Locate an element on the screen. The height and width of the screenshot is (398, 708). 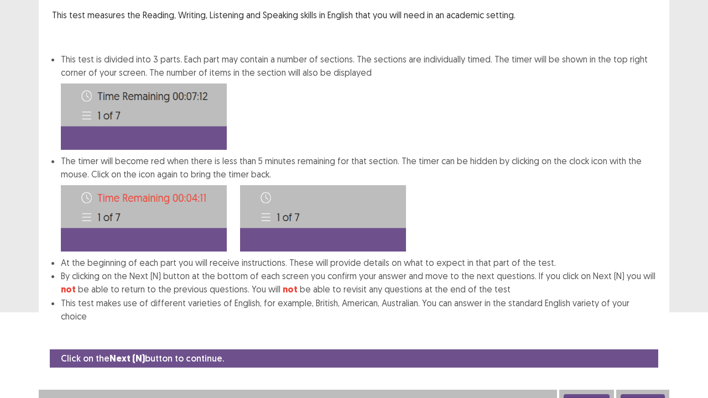
li: The timer will become red when there is less than 5 minutes remaining for that section. The timer... is located at coordinates (358, 205).